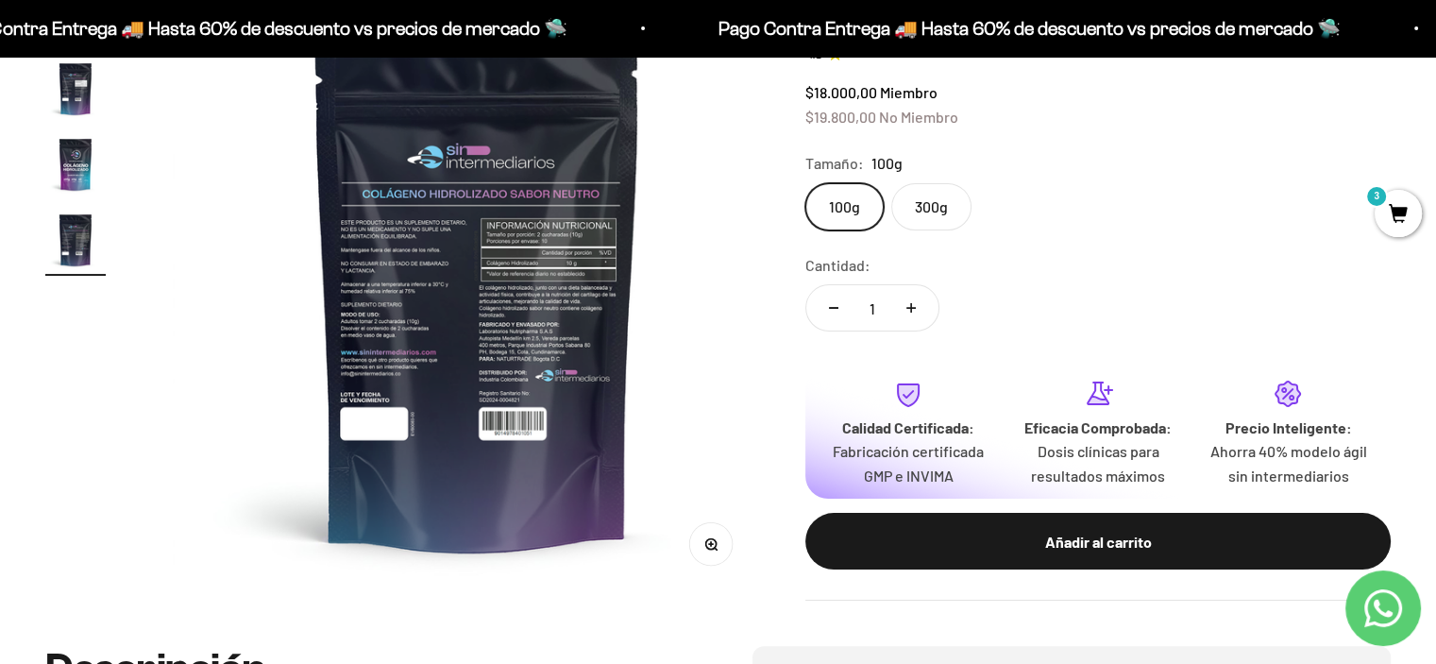  What do you see at coordinates (348, 297) in the screenshot?
I see `button: Enviar` at bounding box center [348, 297].